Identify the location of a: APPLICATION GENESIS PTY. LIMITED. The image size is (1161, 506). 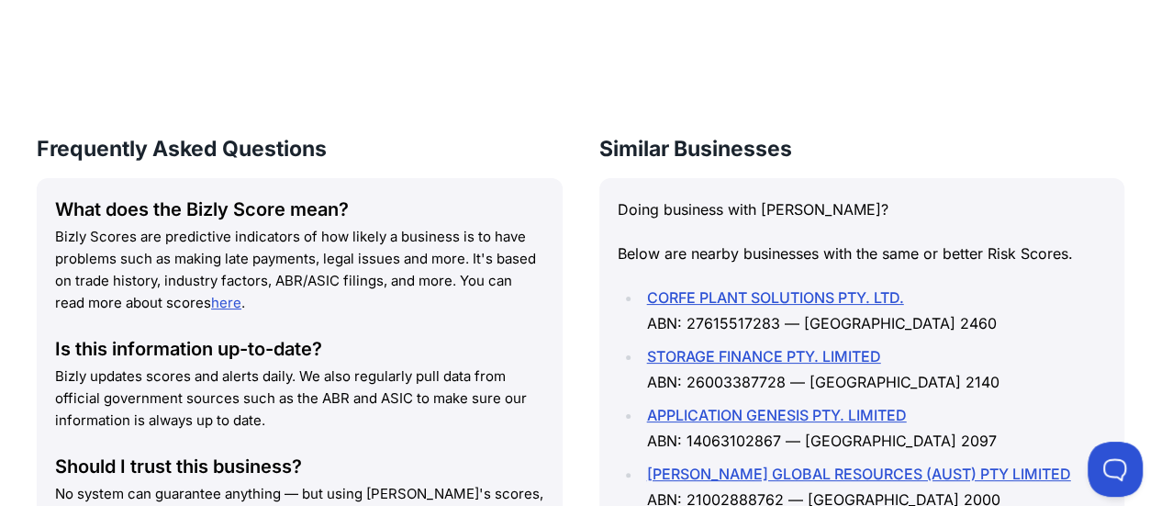
(777, 415).